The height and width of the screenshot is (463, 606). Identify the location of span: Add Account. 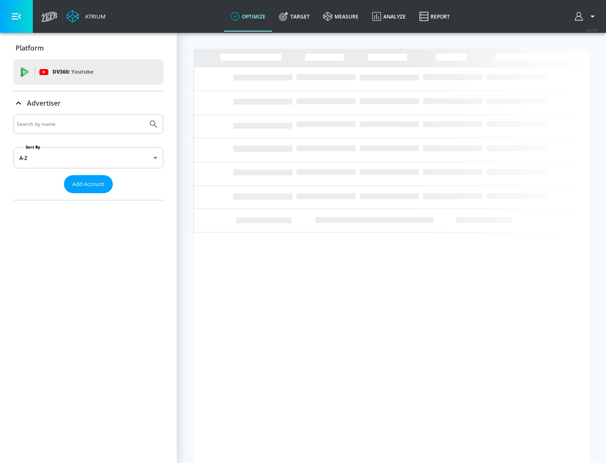
(88, 184).